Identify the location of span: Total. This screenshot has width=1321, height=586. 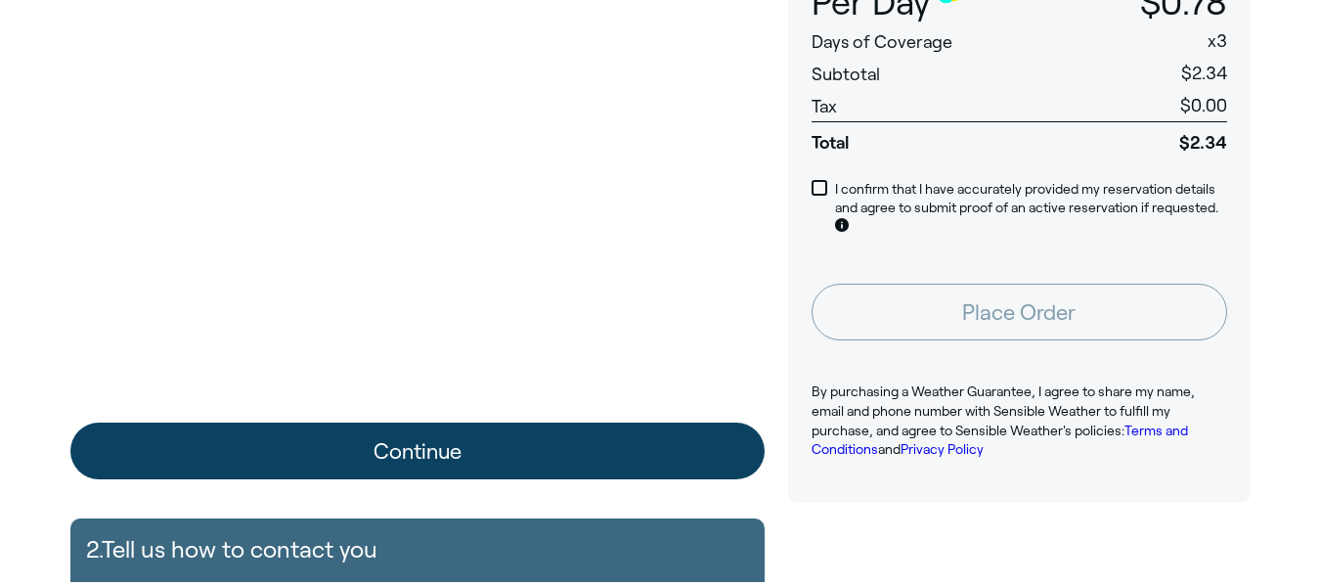
(940, 138).